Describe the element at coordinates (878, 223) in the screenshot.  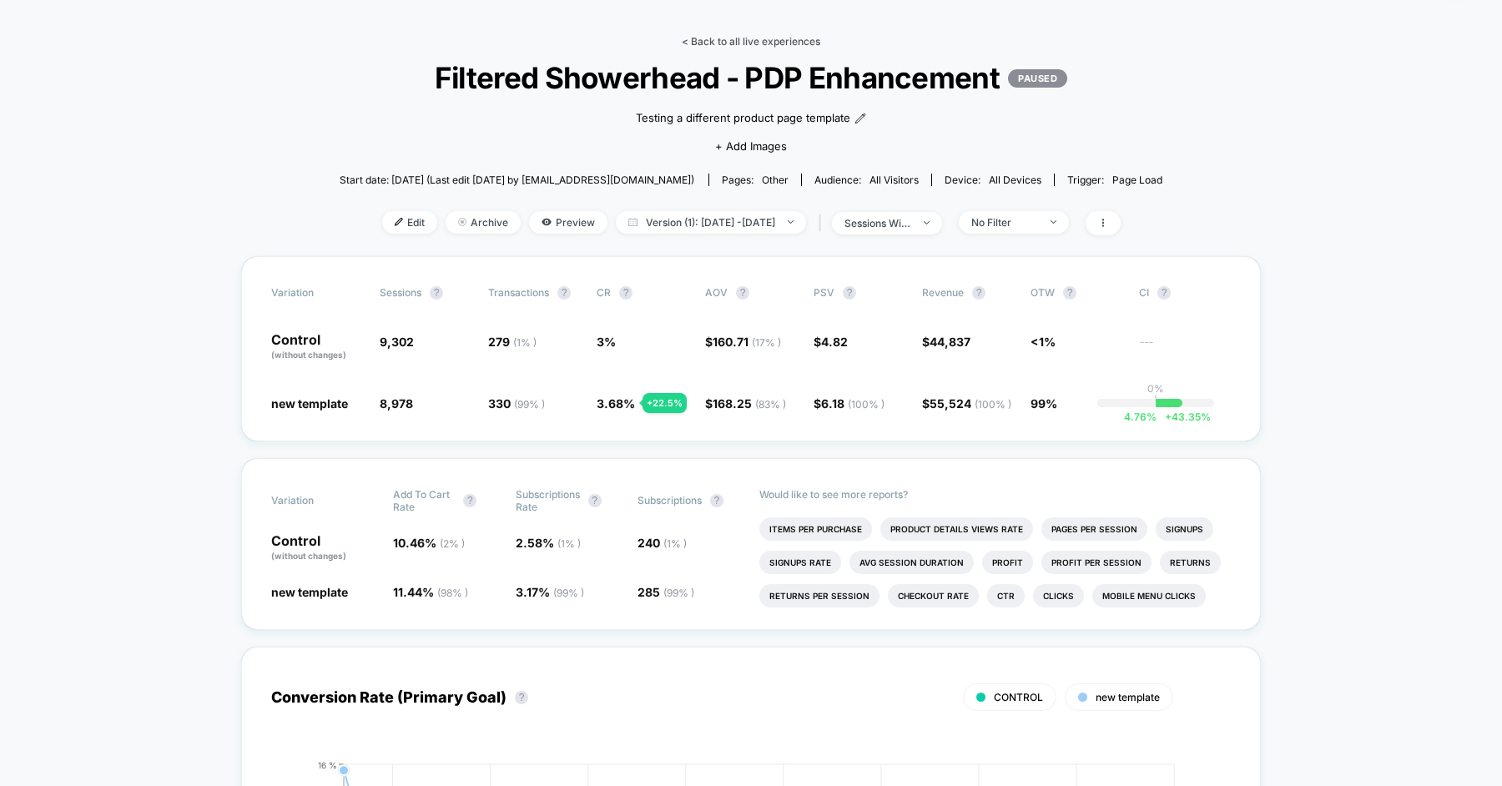
I see `div: sessions with impression` at that location.